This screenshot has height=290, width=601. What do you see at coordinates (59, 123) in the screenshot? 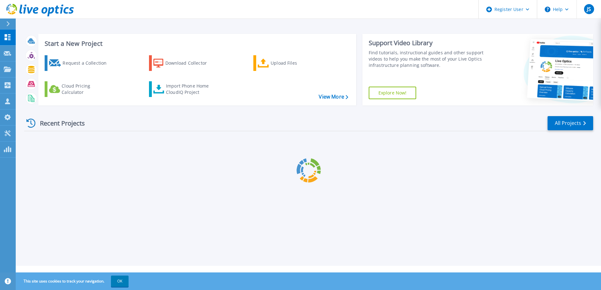
I see `div: Recent Projects` at bounding box center [59, 123].